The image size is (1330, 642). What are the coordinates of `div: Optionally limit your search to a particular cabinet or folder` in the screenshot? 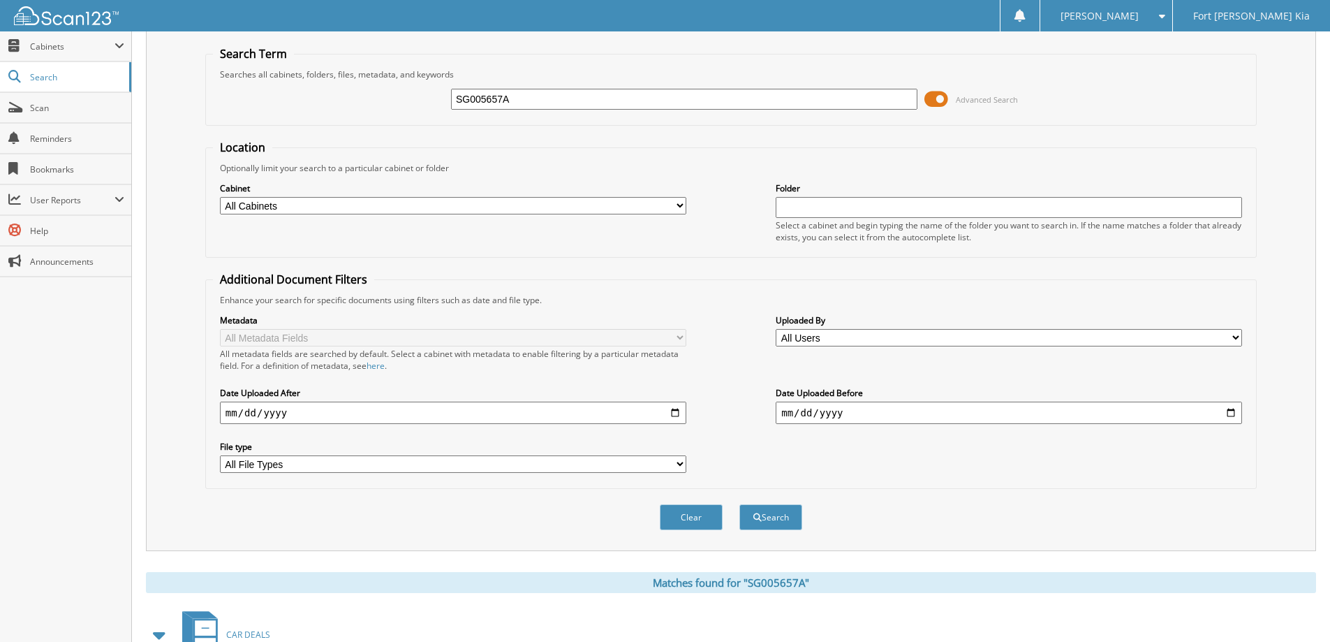 It's located at (731, 168).